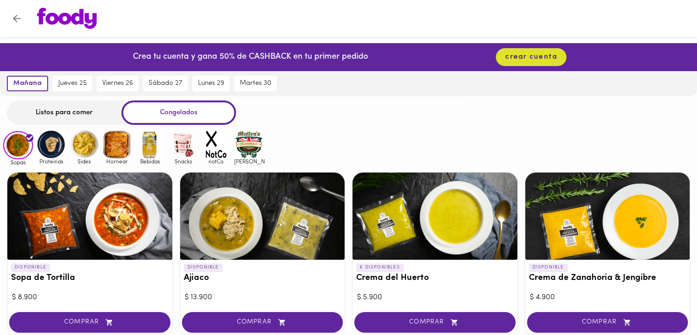  I want to click on img: notCo, so click(216, 144).